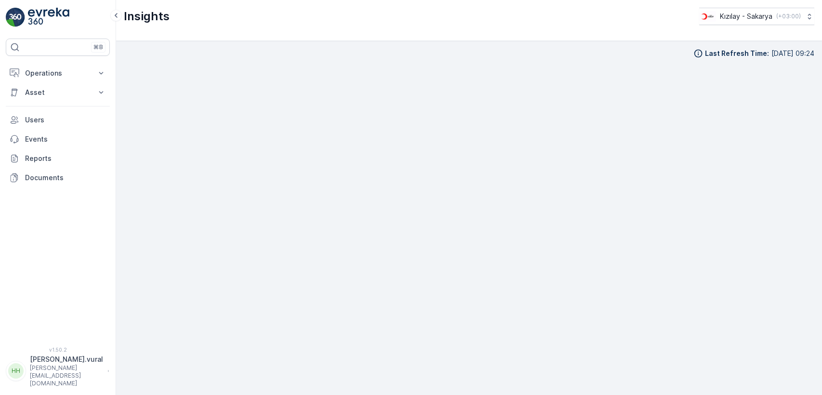  What do you see at coordinates (58, 158) in the screenshot?
I see `a: Reports` at bounding box center [58, 158].